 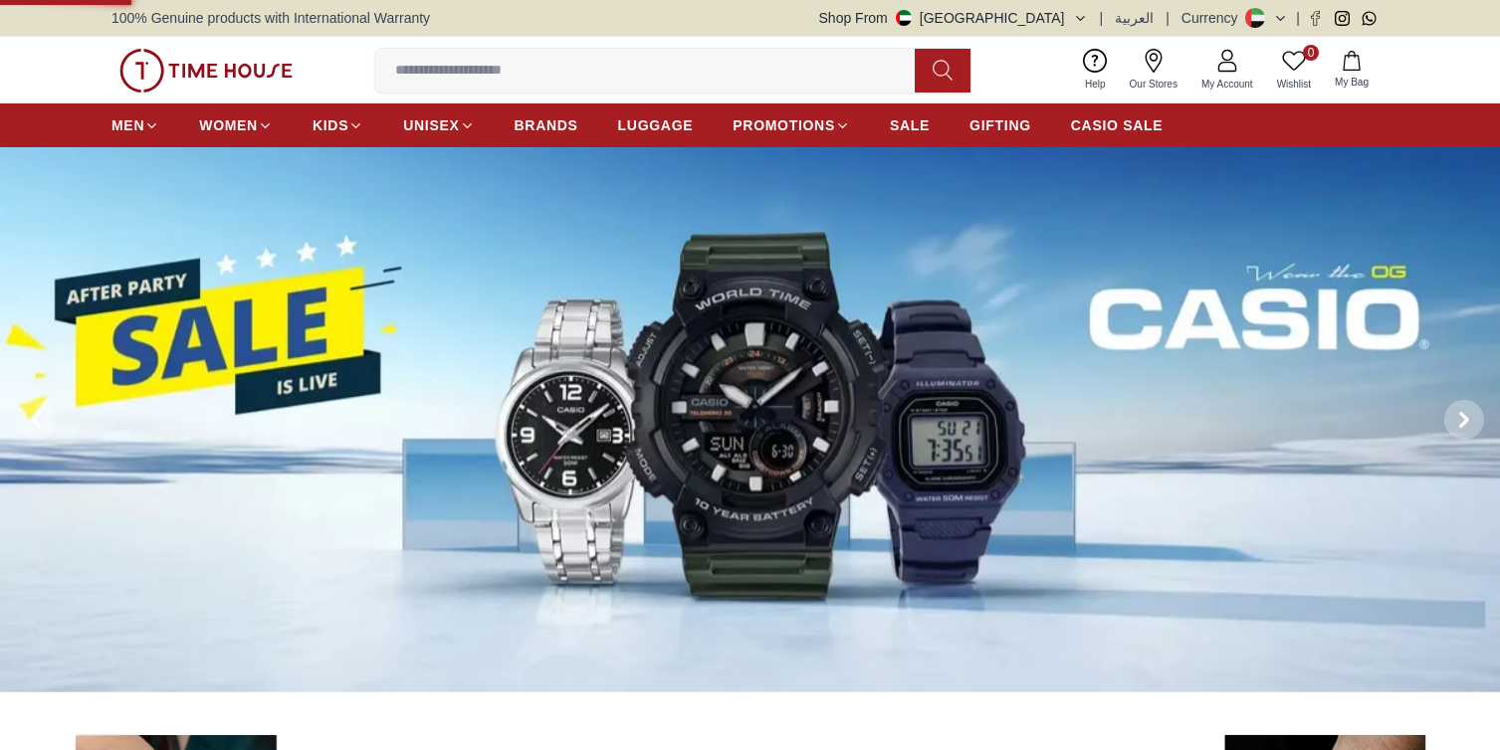 I want to click on span: CASIO SALE, so click(x=1116, y=125).